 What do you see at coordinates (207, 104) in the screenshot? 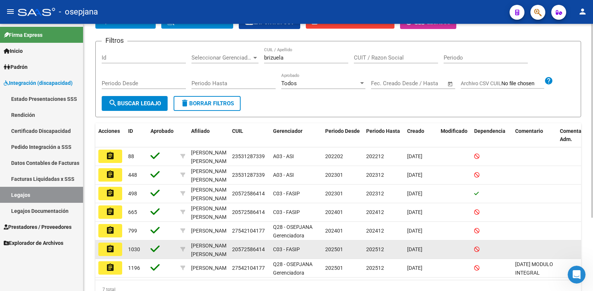
I see `button: Borrar Filtros` at bounding box center [207, 104].